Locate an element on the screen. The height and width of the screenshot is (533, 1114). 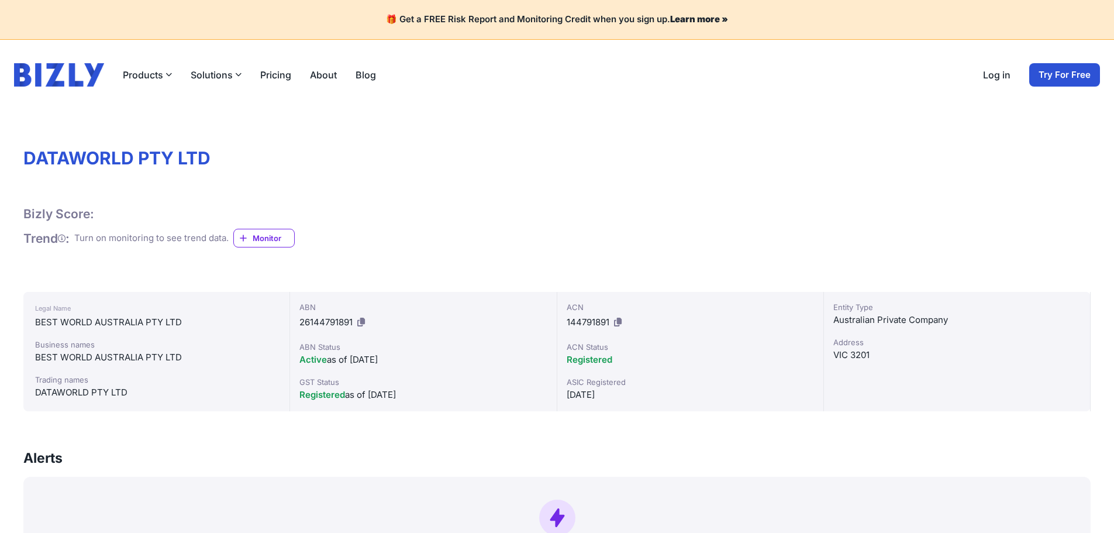
div: ABN Status is located at coordinates (423, 347).